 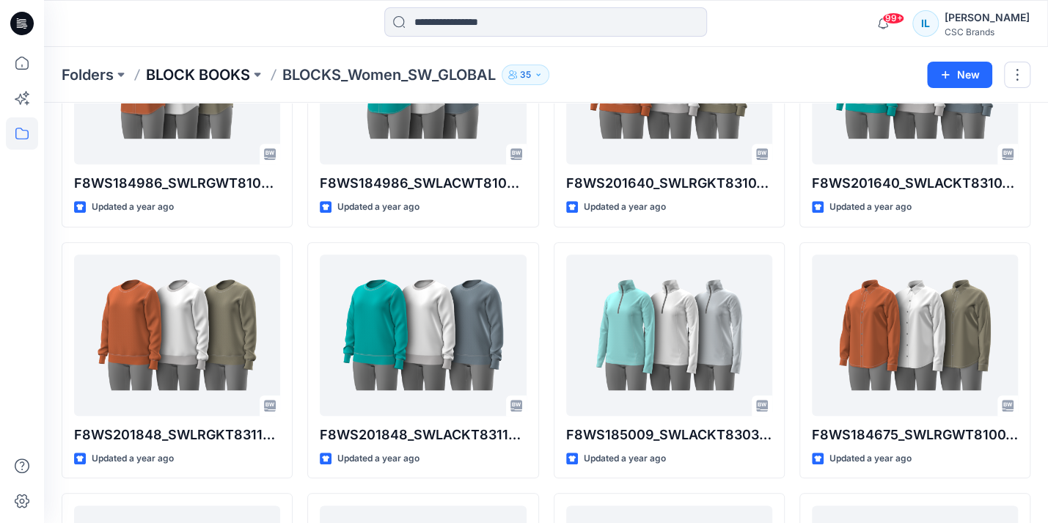 What do you see at coordinates (87, 75) in the screenshot?
I see `a: Folders` at bounding box center [87, 75].